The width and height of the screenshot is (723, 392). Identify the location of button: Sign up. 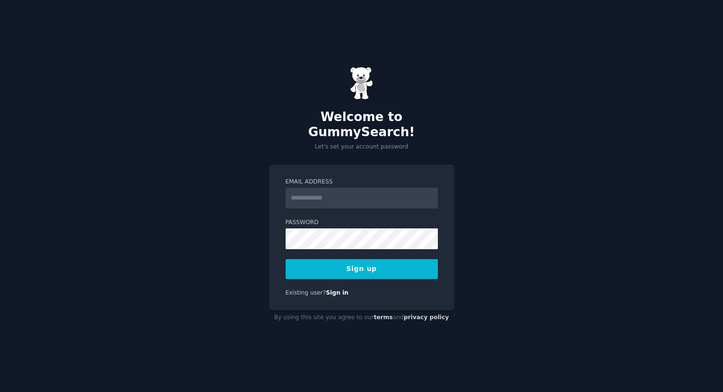
(362, 269).